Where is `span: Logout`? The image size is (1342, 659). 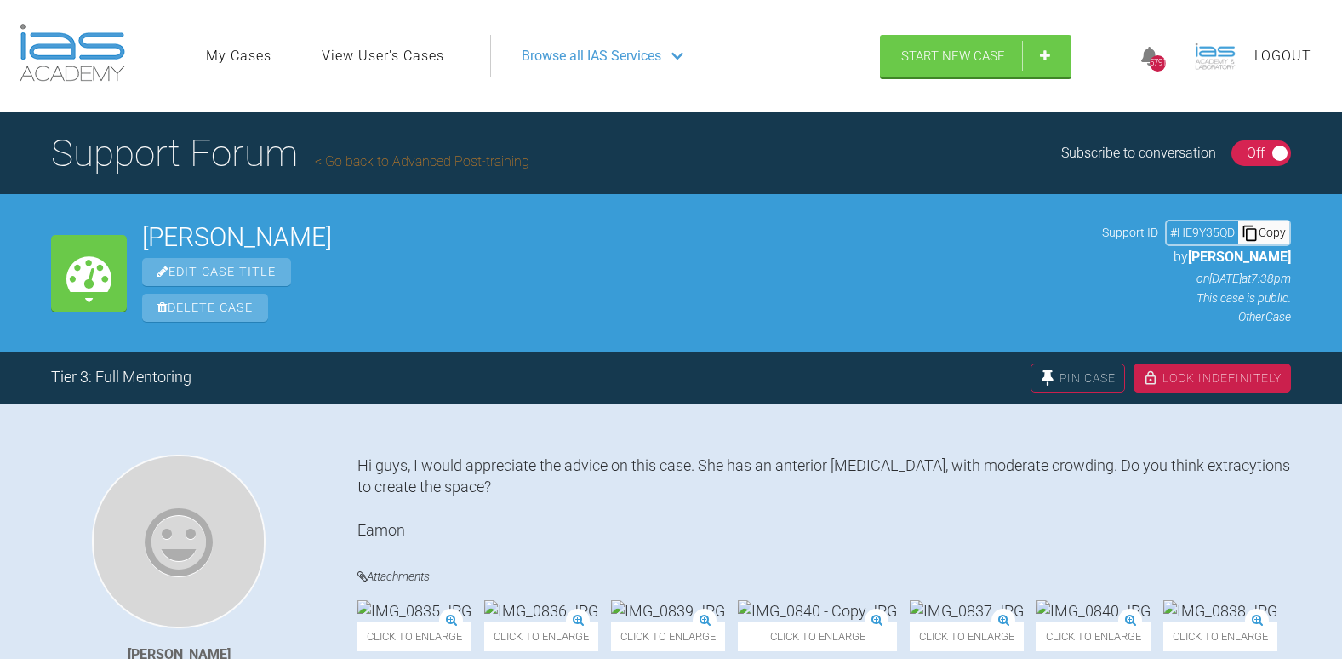 span: Logout is located at coordinates (1283, 56).